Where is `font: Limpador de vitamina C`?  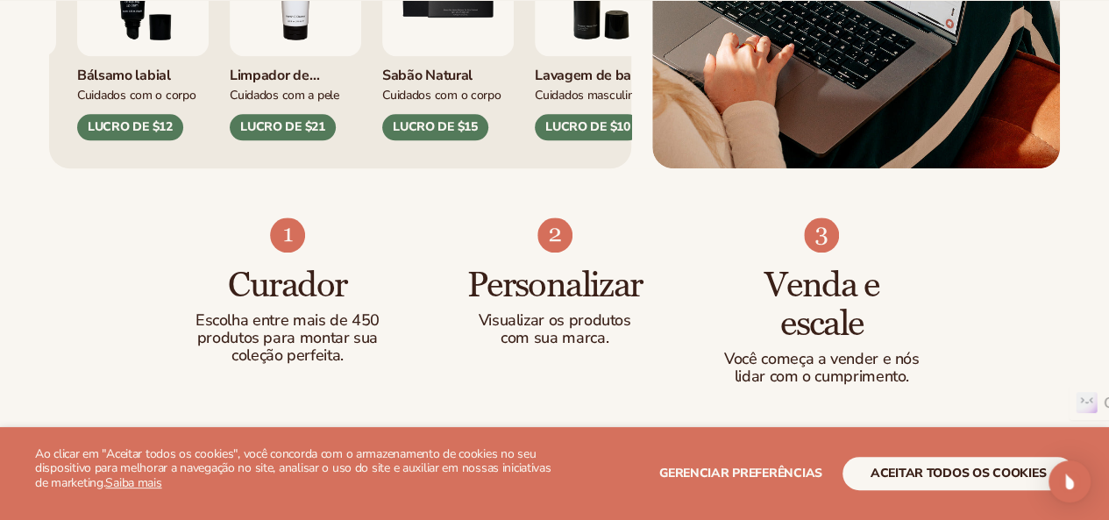
font: Limpador de vitamina C is located at coordinates (274, 84).